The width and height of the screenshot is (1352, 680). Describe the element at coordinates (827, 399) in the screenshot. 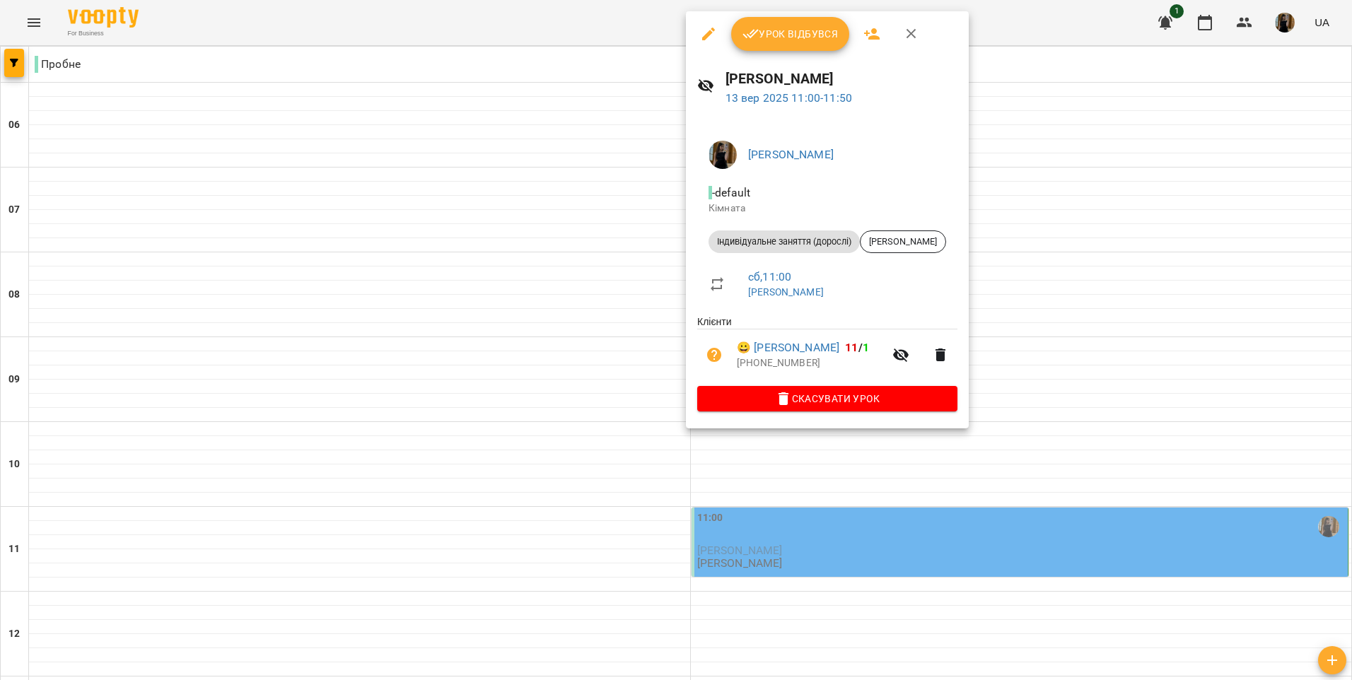

I see `span: Скасувати Урок` at that location.